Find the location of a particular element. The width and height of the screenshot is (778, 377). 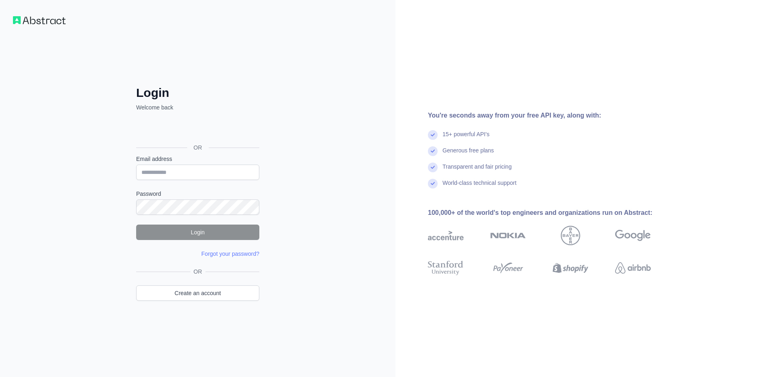

p: Welcome back is located at coordinates (198, 107).